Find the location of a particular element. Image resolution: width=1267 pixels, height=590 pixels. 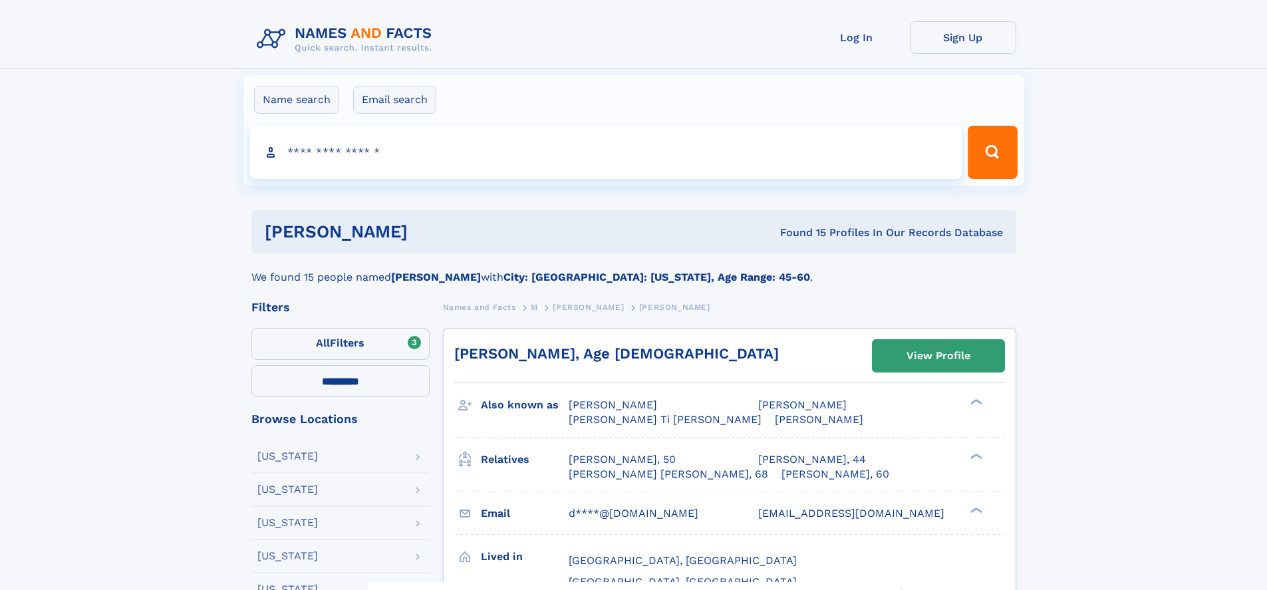

div: We found 15 people named with . is located at coordinates (634, 269).